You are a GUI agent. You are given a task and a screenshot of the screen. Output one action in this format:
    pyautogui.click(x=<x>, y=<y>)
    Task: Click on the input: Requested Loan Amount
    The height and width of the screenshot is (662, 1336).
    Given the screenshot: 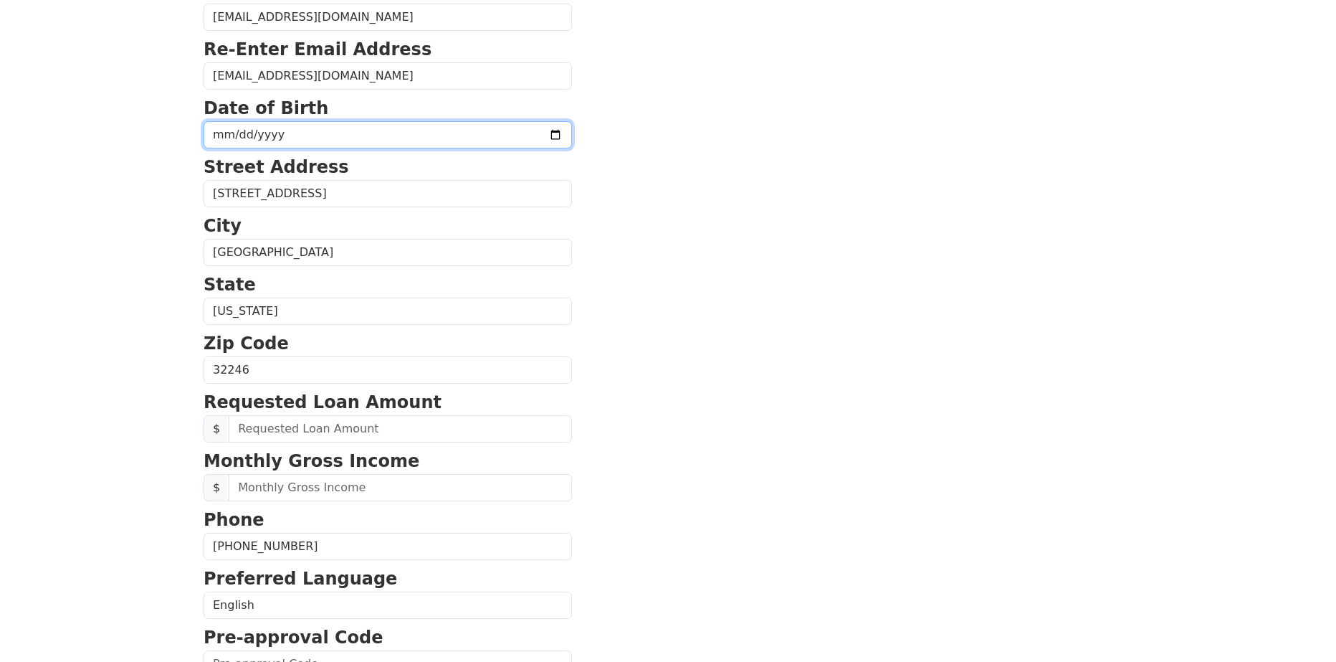 What is the action you would take?
    pyautogui.click(x=400, y=429)
    